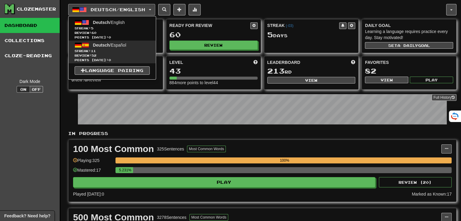 The height and width of the screenshot is (221, 461). I want to click on div: Playing: 325, so click(93, 163).